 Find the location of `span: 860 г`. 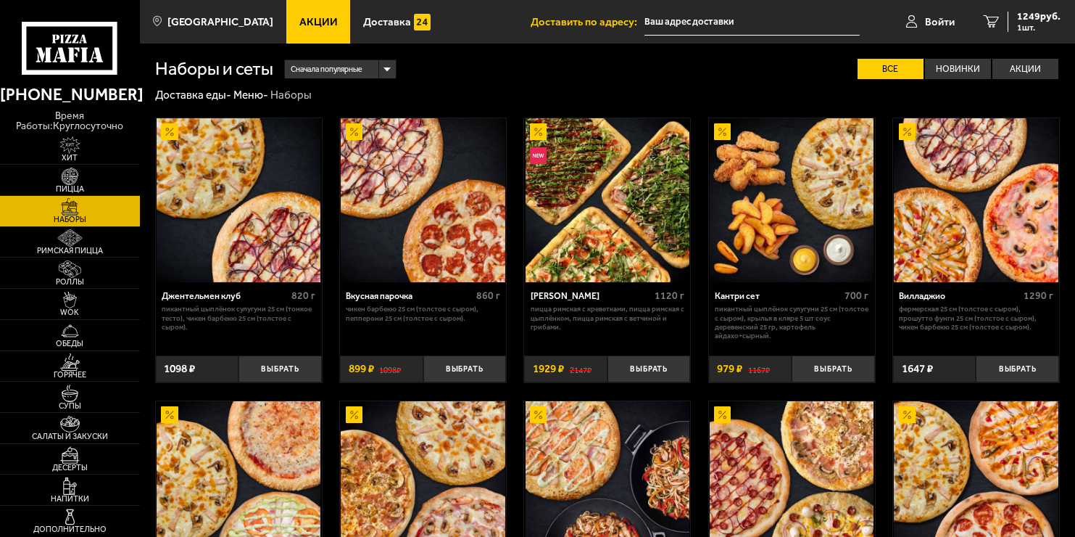

span: 860 г is located at coordinates (488, 295).